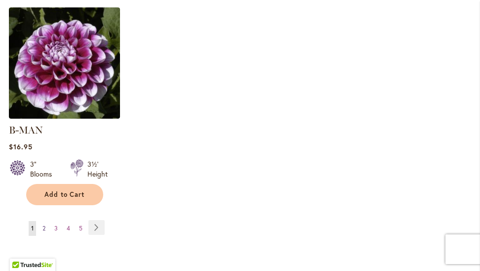  Describe the element at coordinates (68, 228) in the screenshot. I see `span: 4` at that location.